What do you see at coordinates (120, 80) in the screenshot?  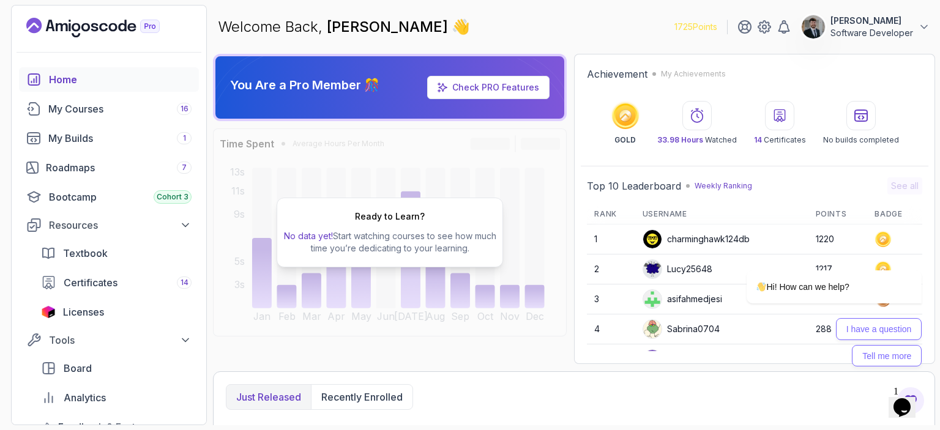 I see `div: Home` at bounding box center [120, 80].